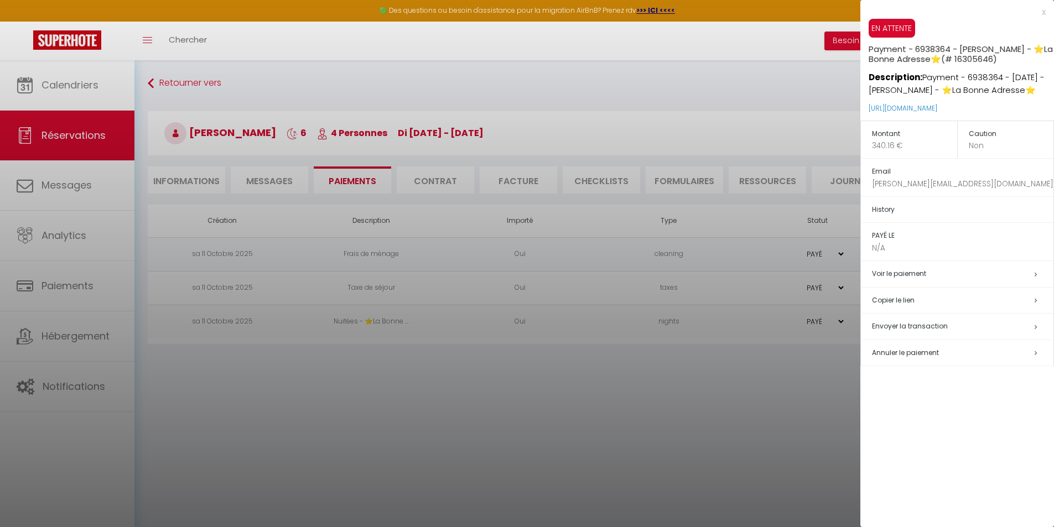 The height and width of the screenshot is (527, 1054). I want to click on p: 340.16 €, so click(915, 146).